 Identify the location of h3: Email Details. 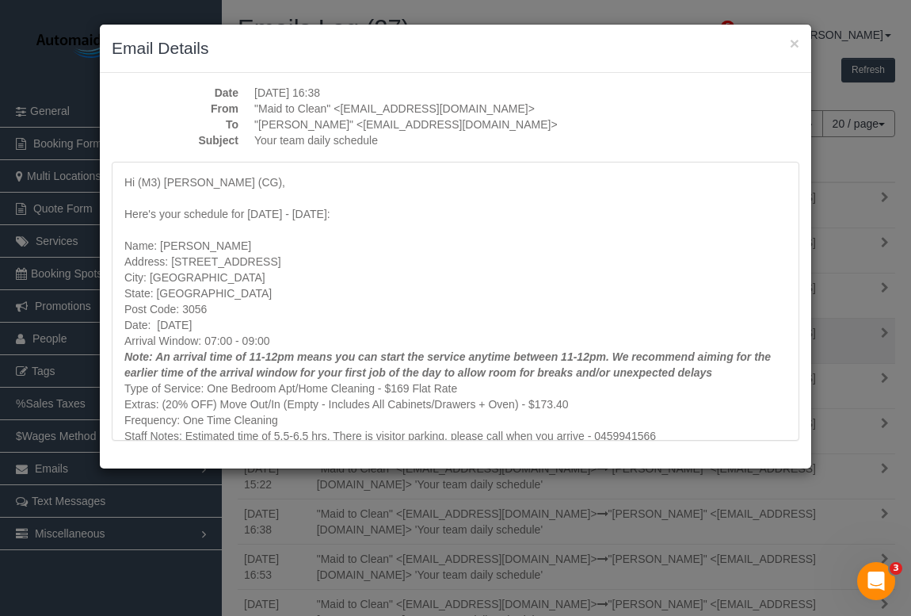
(456, 48).